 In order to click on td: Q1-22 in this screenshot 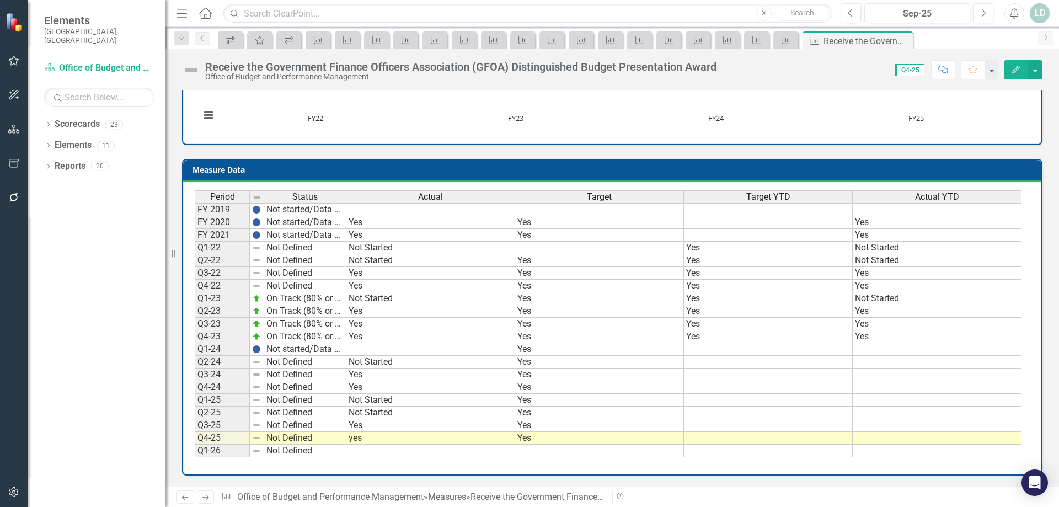, I will do `click(222, 248)`.